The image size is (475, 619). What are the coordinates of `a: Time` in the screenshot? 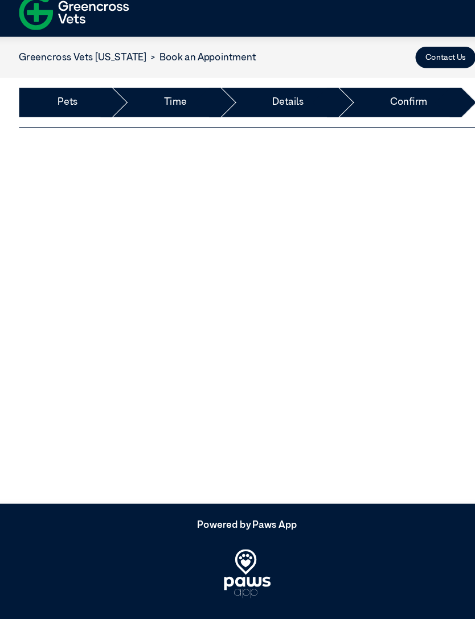 It's located at (170, 106).